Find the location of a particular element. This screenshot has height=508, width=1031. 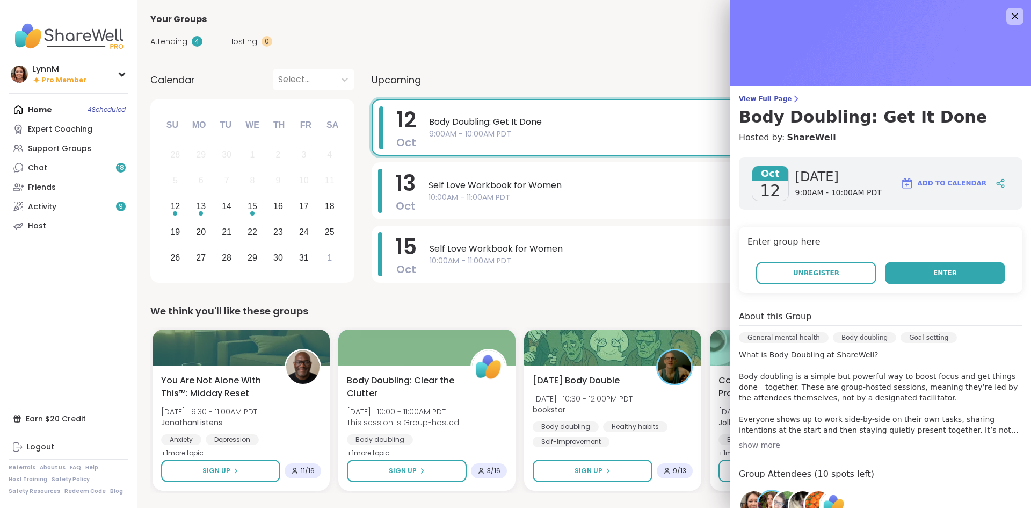

div: 3 is located at coordinates (303, 154).